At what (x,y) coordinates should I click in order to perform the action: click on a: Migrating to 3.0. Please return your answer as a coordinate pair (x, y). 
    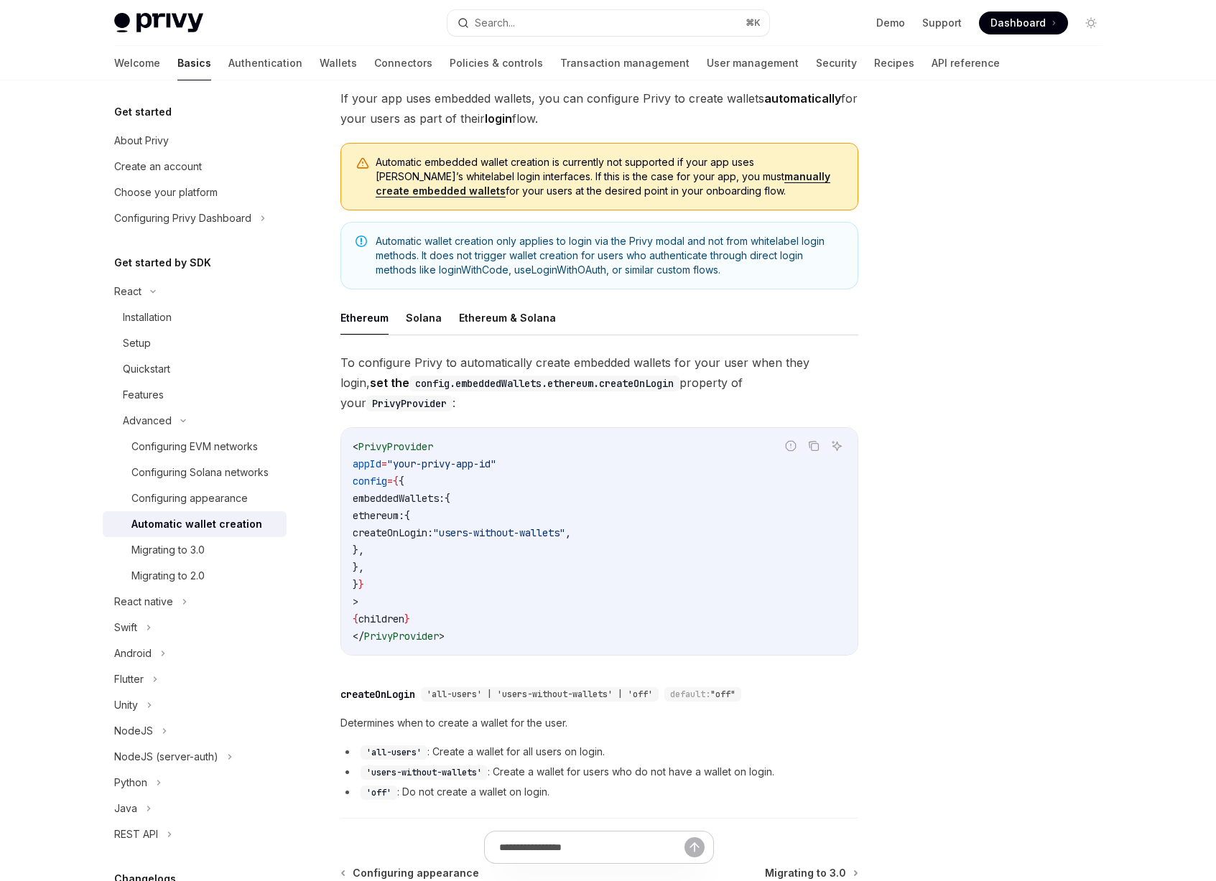
    Looking at the image, I should click on (195, 550).